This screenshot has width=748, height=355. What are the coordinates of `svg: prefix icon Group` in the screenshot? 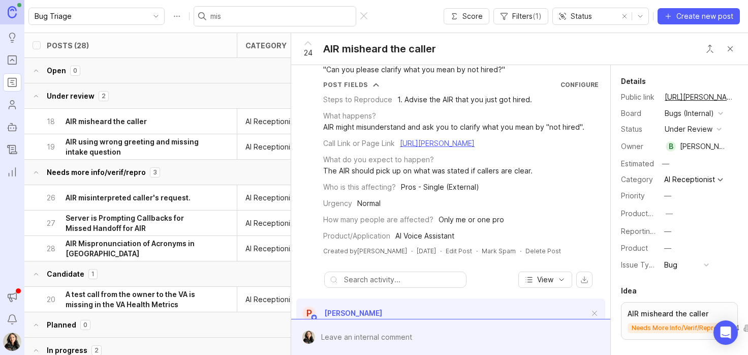 It's located at (562, 16).